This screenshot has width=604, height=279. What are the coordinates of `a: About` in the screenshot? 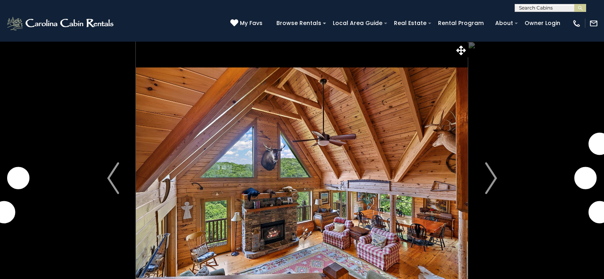 It's located at (504, 23).